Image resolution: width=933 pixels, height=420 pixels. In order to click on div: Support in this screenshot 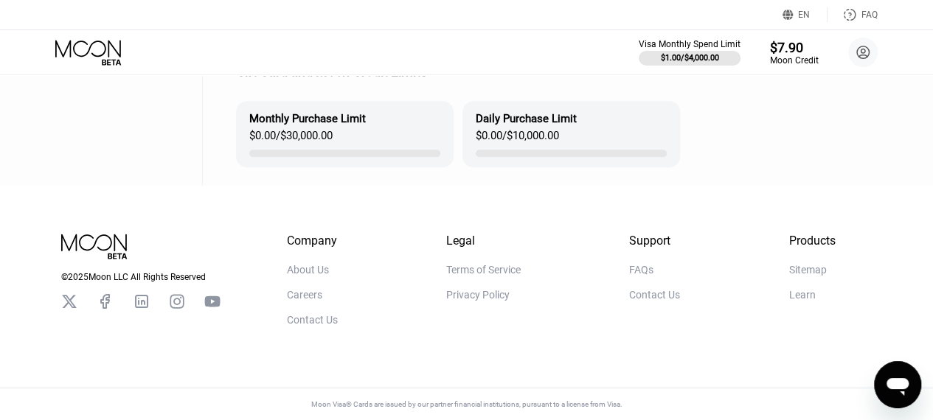, I will do `click(654, 240)`.